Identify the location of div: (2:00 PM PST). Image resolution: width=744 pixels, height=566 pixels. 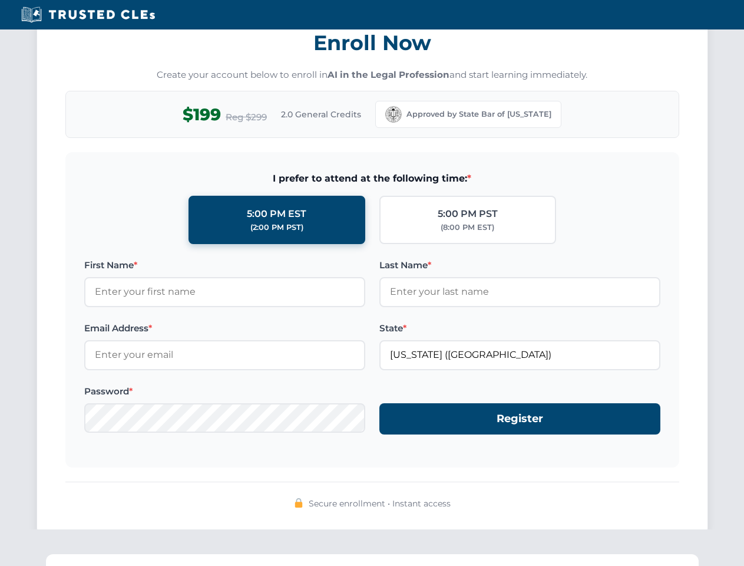
(277, 227).